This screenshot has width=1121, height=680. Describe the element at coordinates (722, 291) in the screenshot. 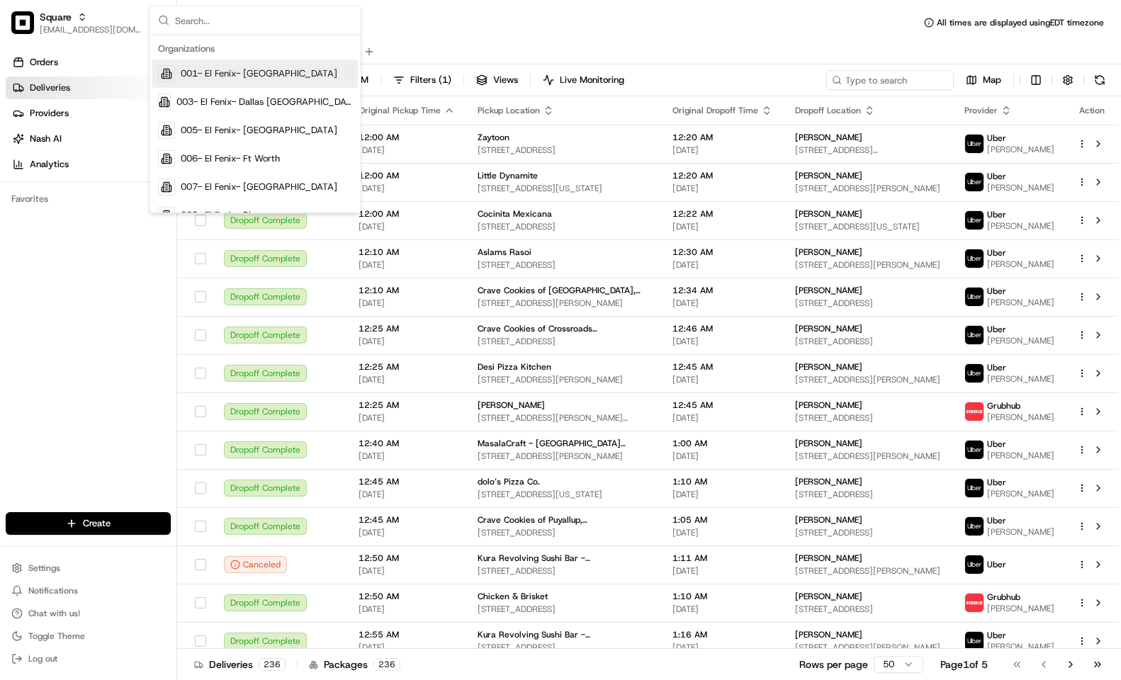

I see `span: 12:34 AM` at that location.